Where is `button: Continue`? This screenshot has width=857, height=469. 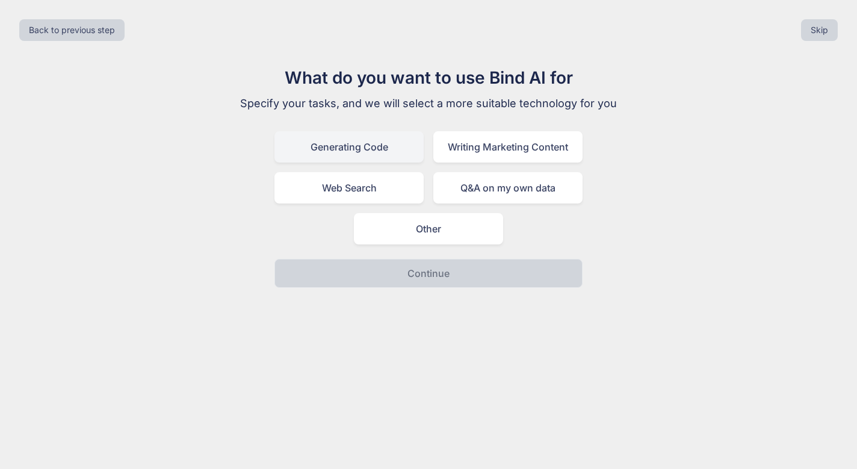 button: Continue is located at coordinates (428, 273).